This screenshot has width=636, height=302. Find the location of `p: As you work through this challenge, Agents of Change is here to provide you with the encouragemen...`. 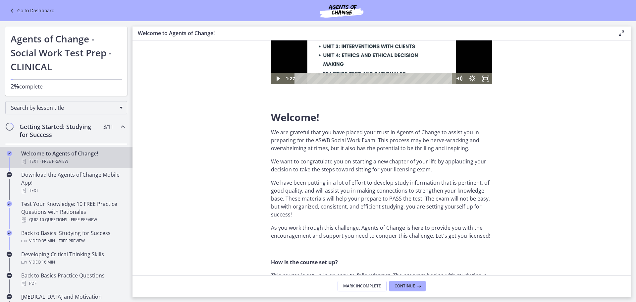

p: As you work through this challenge, Agents of Change is here to provide you with the encouragemen... is located at coordinates (381, 231).